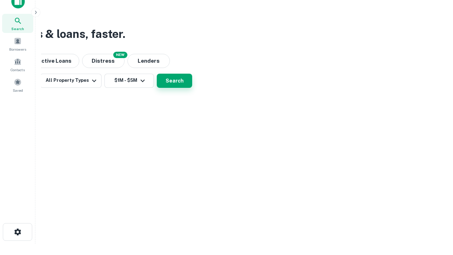  Describe the element at coordinates (71, 81) in the screenshot. I see `button: All Property Types` at that location.